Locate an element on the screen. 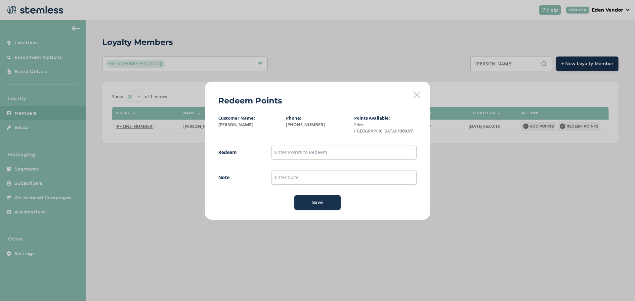 This screenshot has height=301, width=635. button: Save is located at coordinates (317, 203).